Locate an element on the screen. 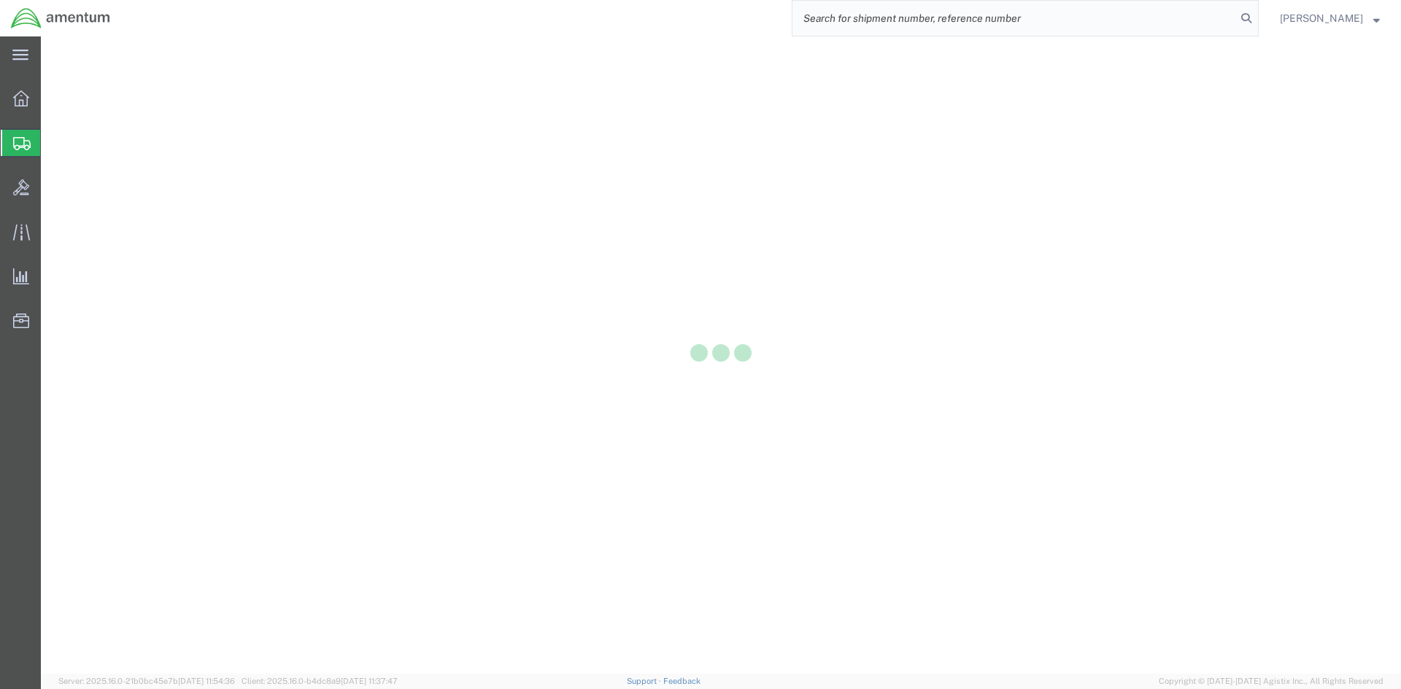  span: Client: 2025.16.0-b4dc8a9 is located at coordinates (320, 681).